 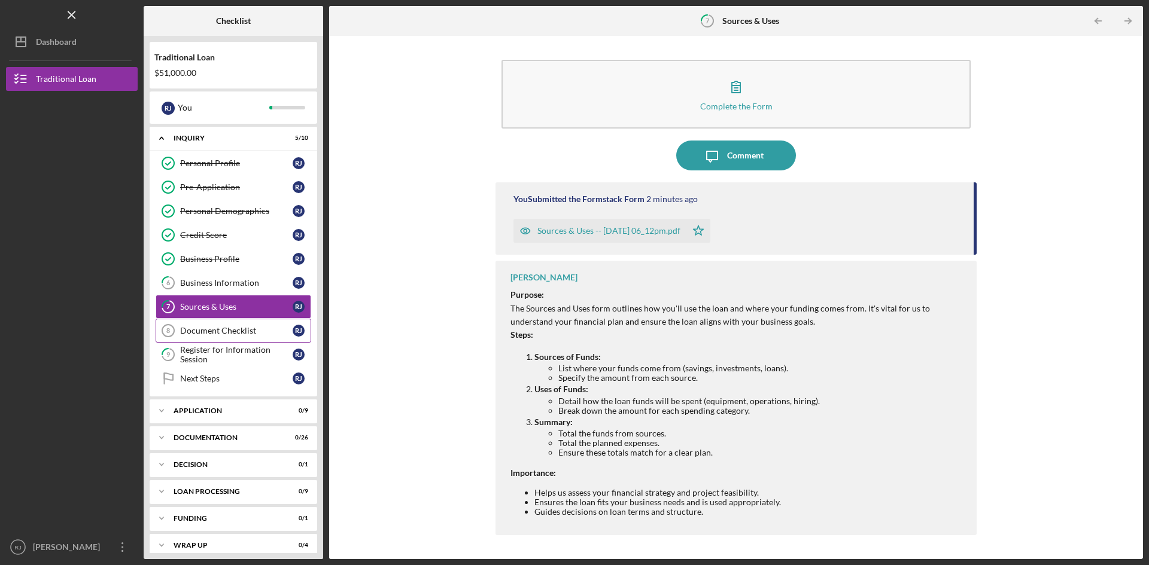 I want to click on div: Loan Processing, so click(x=226, y=492).